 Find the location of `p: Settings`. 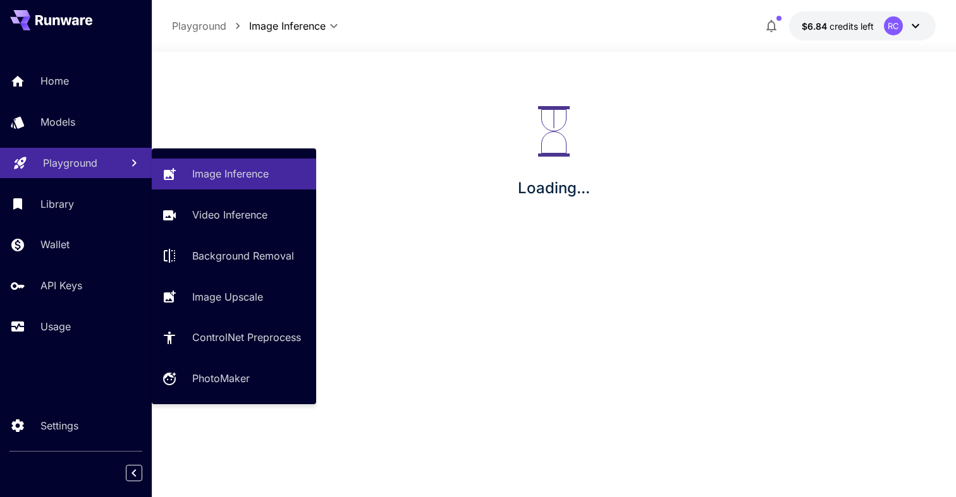

p: Settings is located at coordinates (59, 426).